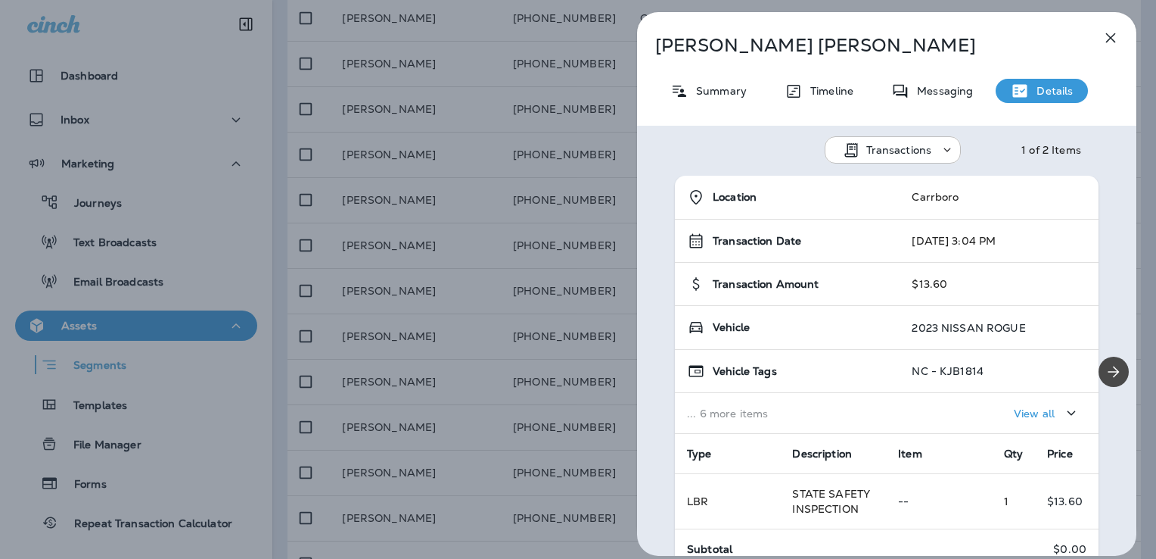 The height and width of the screenshot is (559, 1156). What do you see at coordinates (757, 241) in the screenshot?
I see `span: Transaction Date` at bounding box center [757, 241].